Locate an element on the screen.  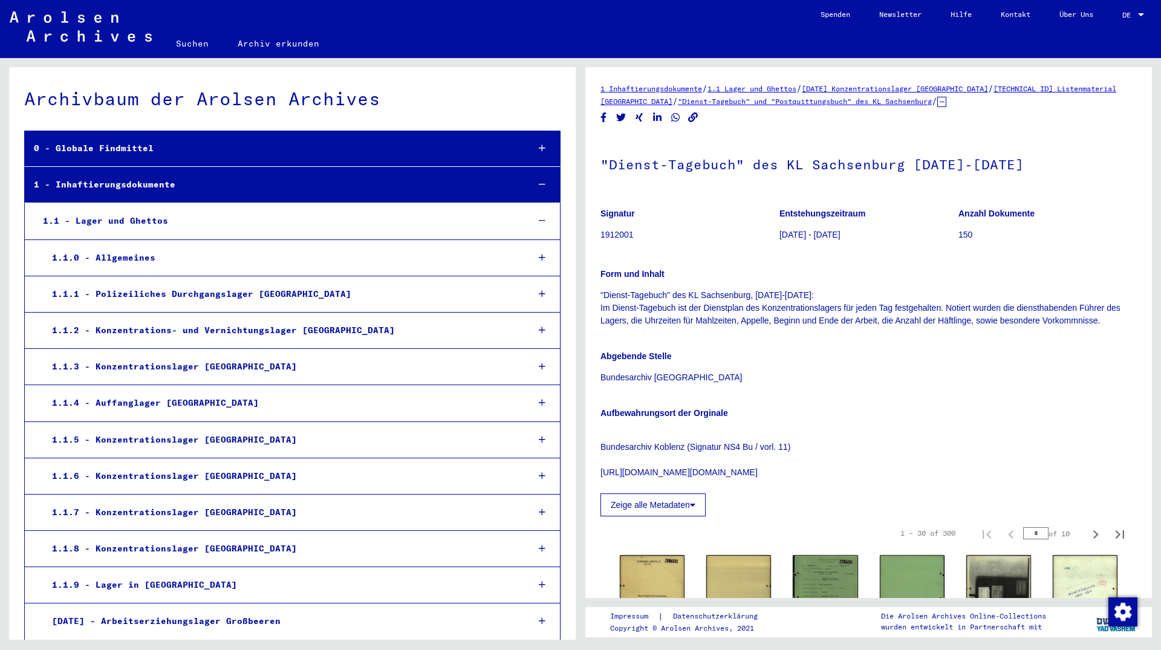
button: Previous page is located at coordinates (1011, 533).